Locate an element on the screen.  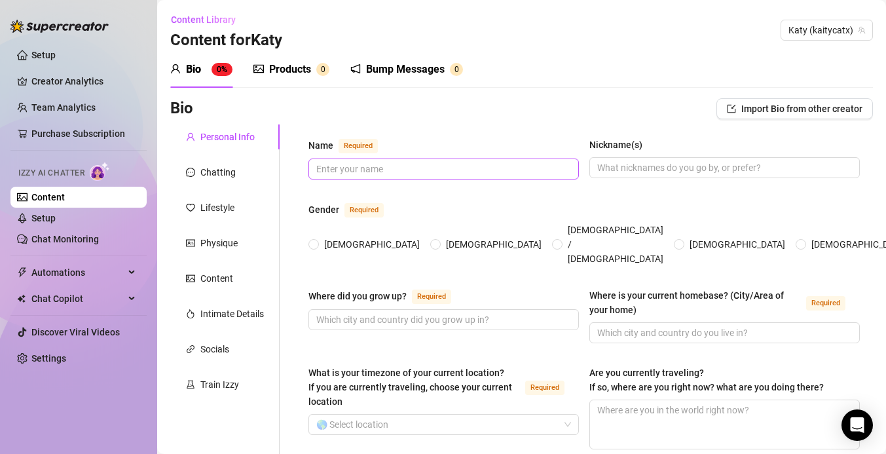
div: Bio is located at coordinates (193, 69).